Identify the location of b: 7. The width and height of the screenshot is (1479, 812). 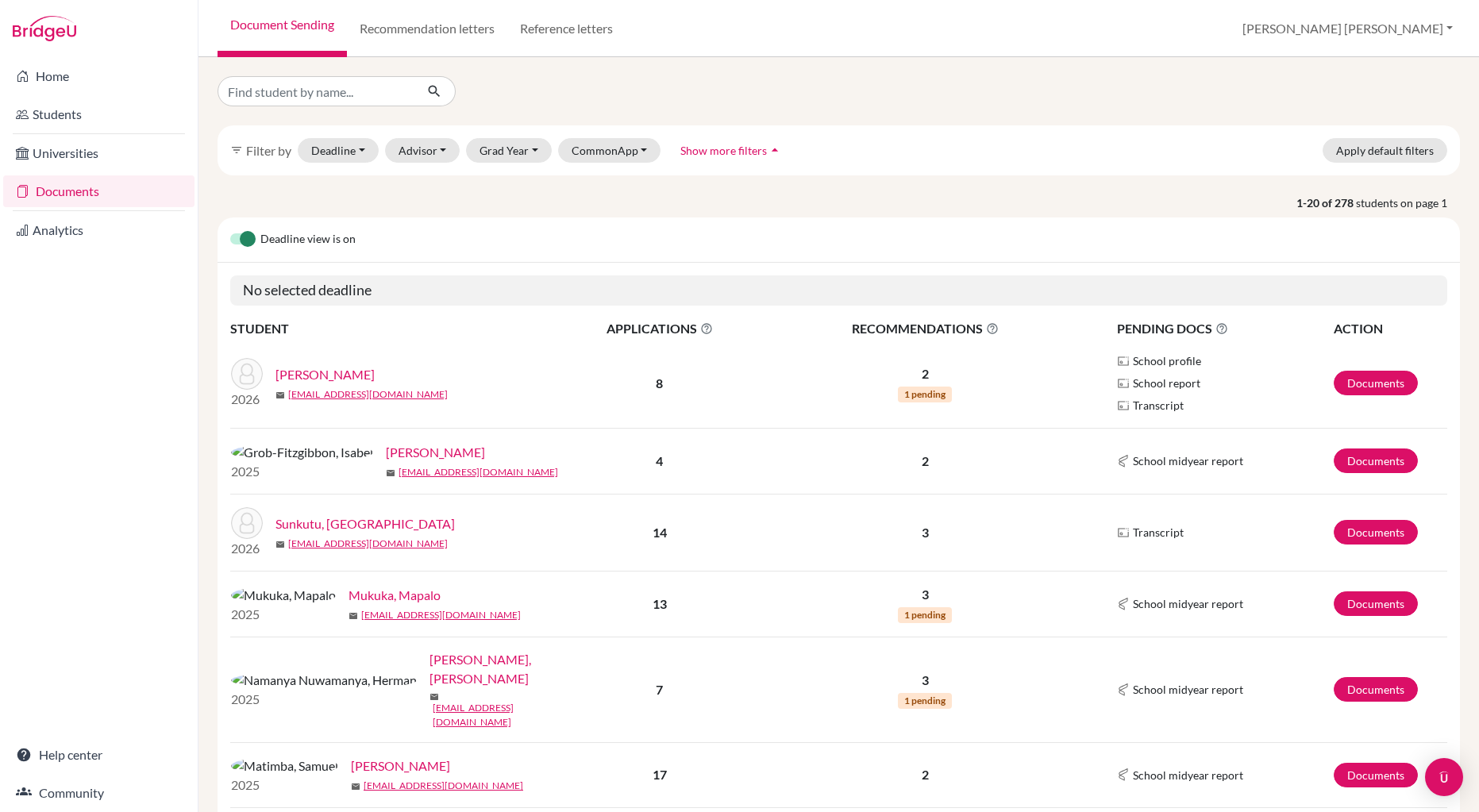
(659, 689).